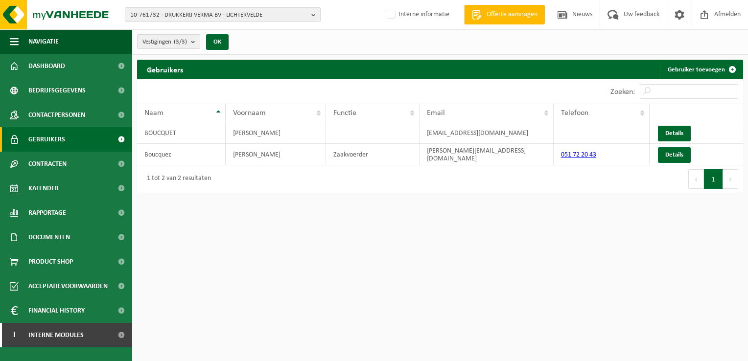 The width and height of the screenshot is (748, 361). What do you see at coordinates (165, 69) in the screenshot?
I see `h2: Gebruikers` at bounding box center [165, 69].